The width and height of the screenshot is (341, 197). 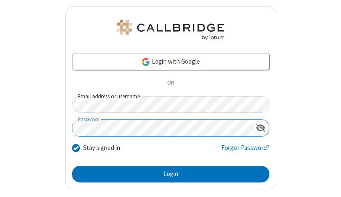 I want to click on div: Show password, so click(x=261, y=127).